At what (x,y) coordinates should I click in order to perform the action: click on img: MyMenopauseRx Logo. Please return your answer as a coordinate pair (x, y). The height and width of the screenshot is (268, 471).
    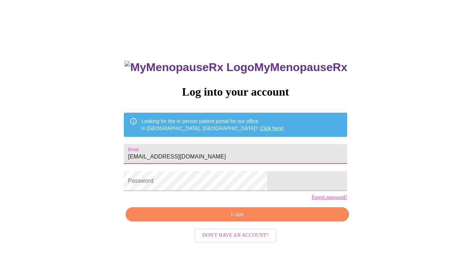
    Looking at the image, I should click on (189, 67).